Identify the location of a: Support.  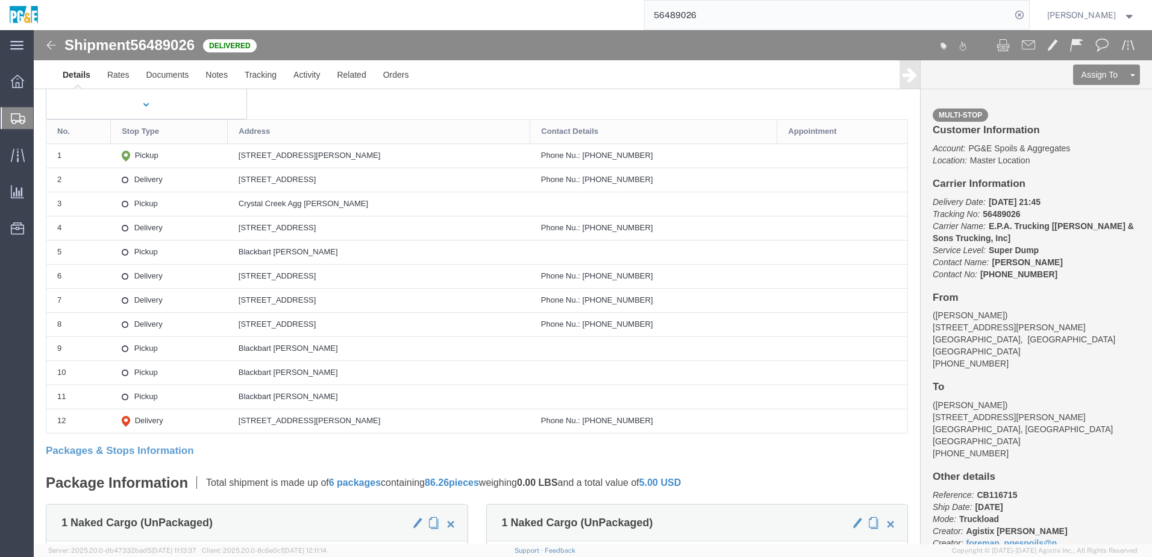
(529, 550).